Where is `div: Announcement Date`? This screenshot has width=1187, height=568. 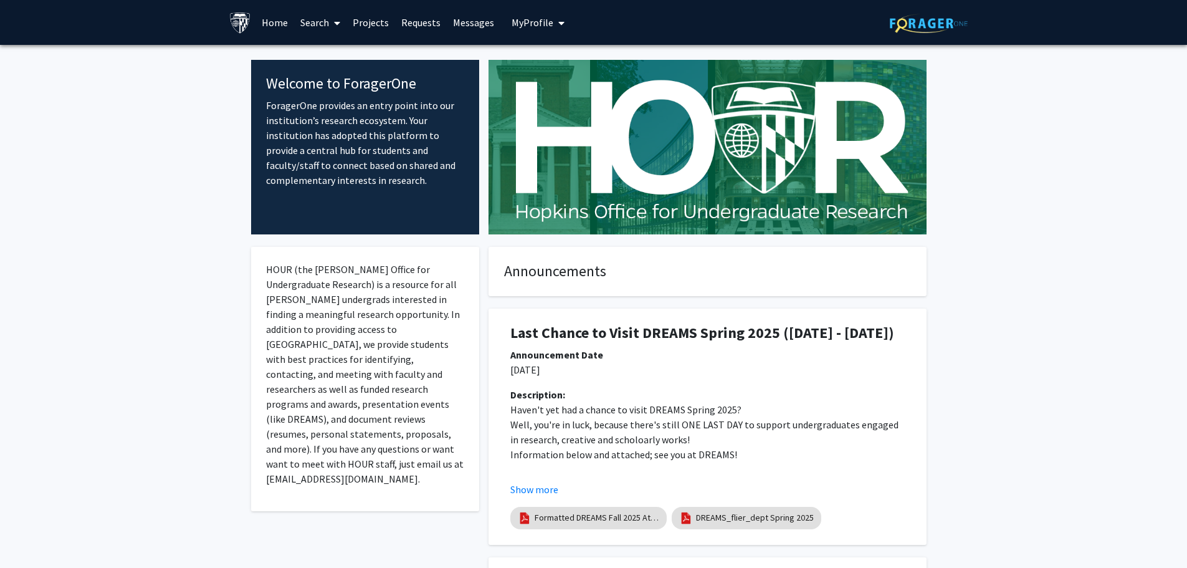 div: Announcement Date is located at coordinates (707, 355).